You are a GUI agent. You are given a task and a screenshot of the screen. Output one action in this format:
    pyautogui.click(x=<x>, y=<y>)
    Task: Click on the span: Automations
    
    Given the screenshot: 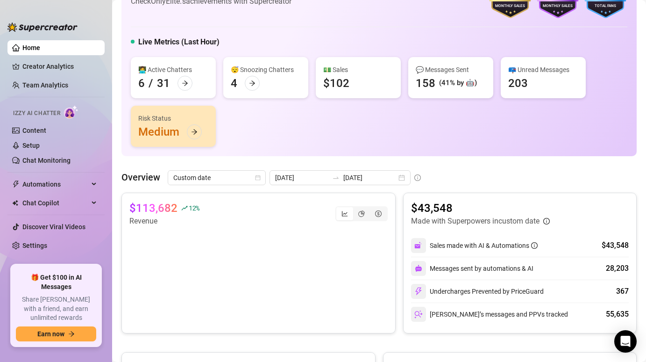 What is the action you would take?
    pyautogui.click(x=56, y=184)
    